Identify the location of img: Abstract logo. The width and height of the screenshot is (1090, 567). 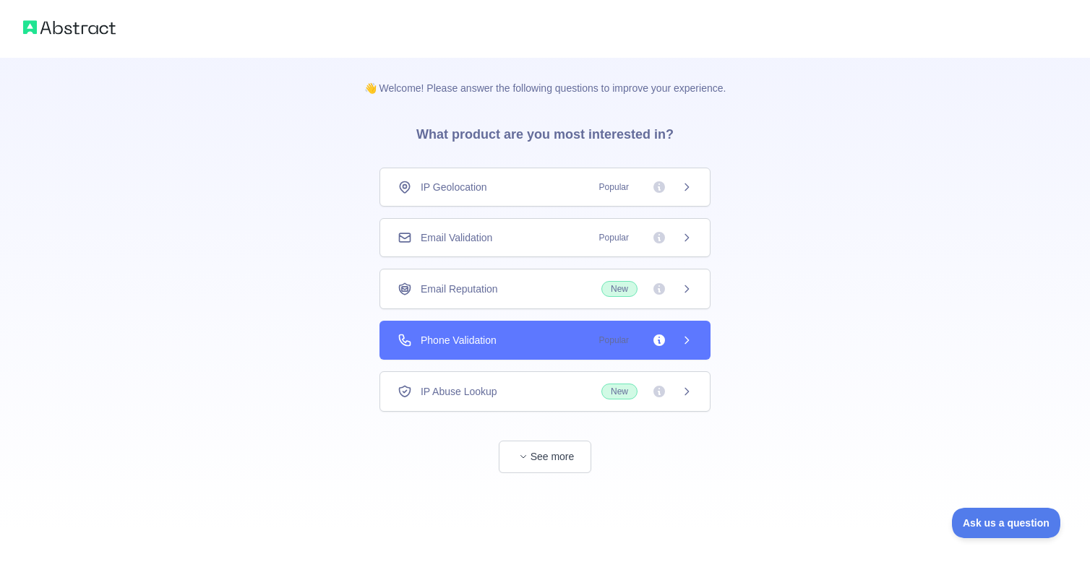
(69, 27).